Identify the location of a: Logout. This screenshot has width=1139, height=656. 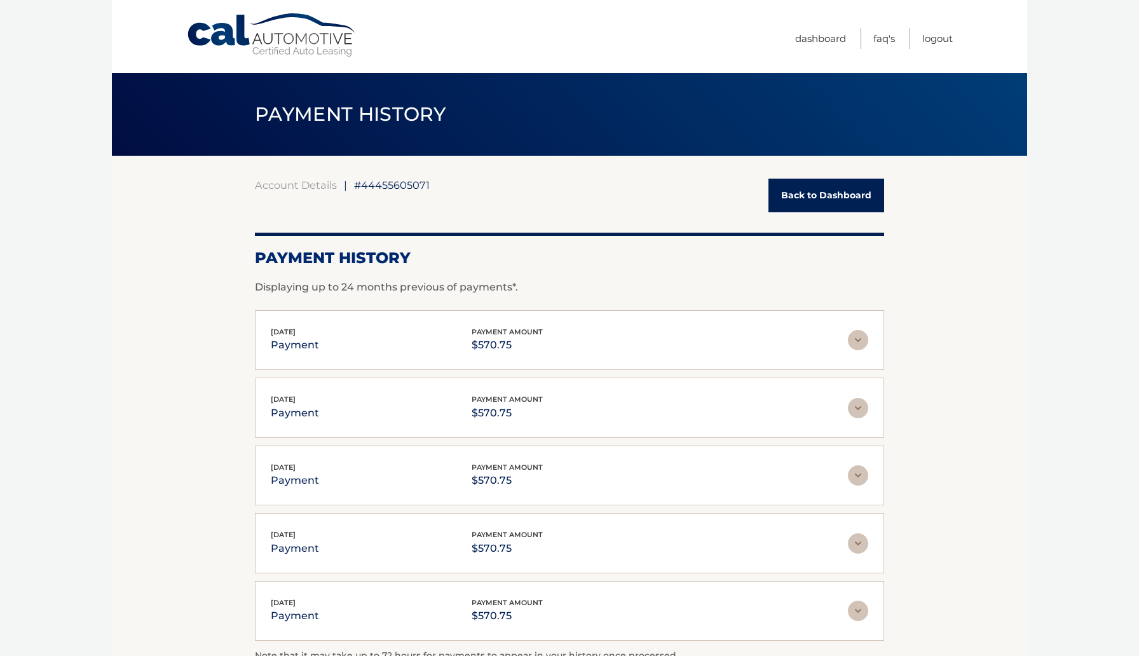
(937, 38).